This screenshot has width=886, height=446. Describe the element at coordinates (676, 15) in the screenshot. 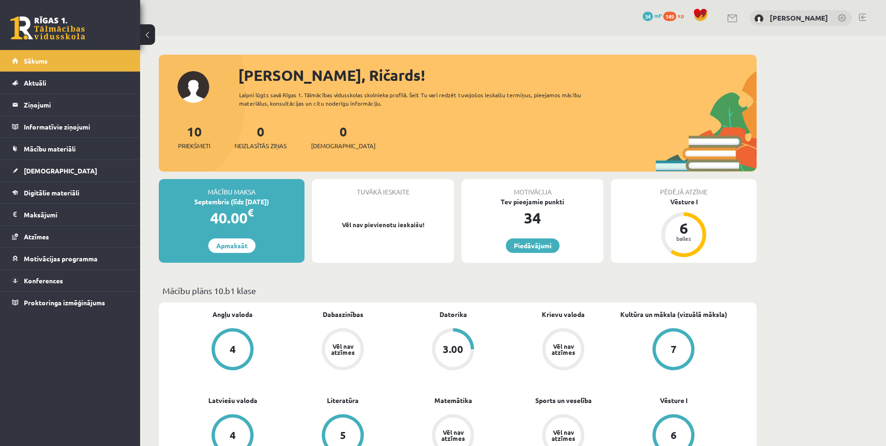

I see `a: 149 xp` at that location.